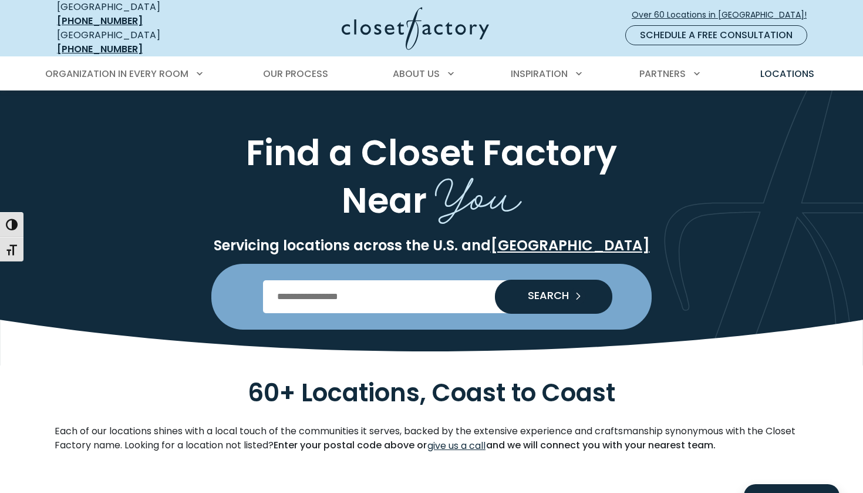  I want to click on nav: Primary Menu, so click(432, 74).